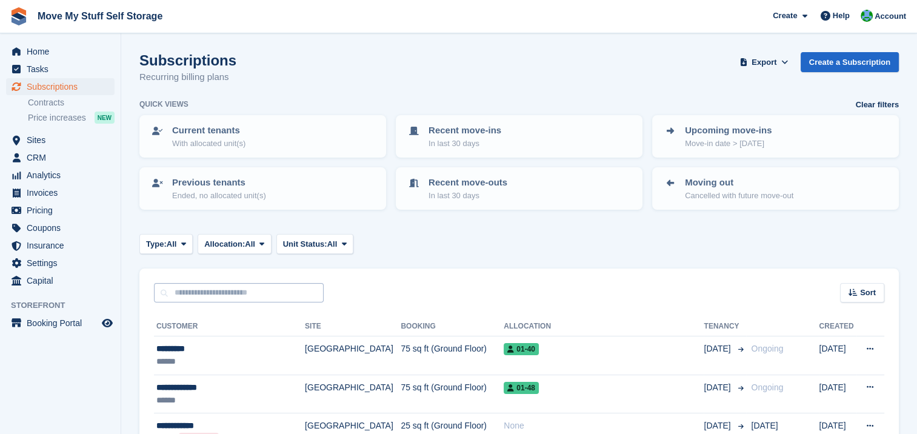 Image resolution: width=917 pixels, height=434 pixels. What do you see at coordinates (785, 16) in the screenshot?
I see `span: Create` at bounding box center [785, 16].